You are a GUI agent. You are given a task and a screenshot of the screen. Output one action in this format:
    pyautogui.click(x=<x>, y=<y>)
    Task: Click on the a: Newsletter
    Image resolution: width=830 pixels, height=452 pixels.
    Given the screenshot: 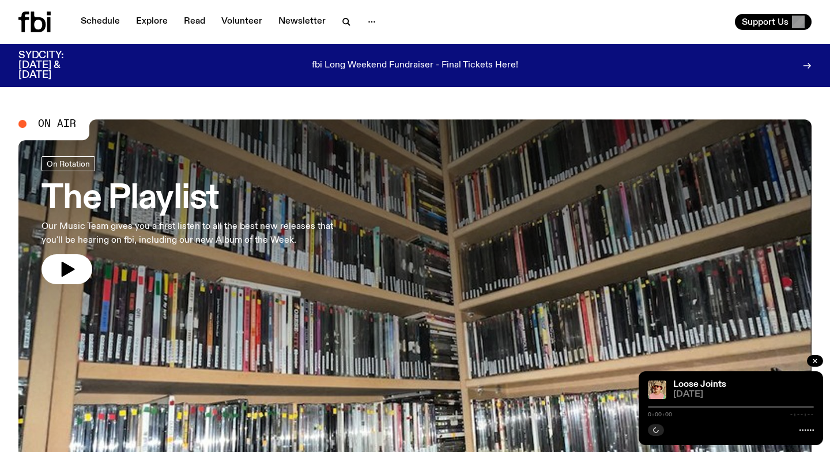 What is the action you would take?
    pyautogui.click(x=302, y=22)
    